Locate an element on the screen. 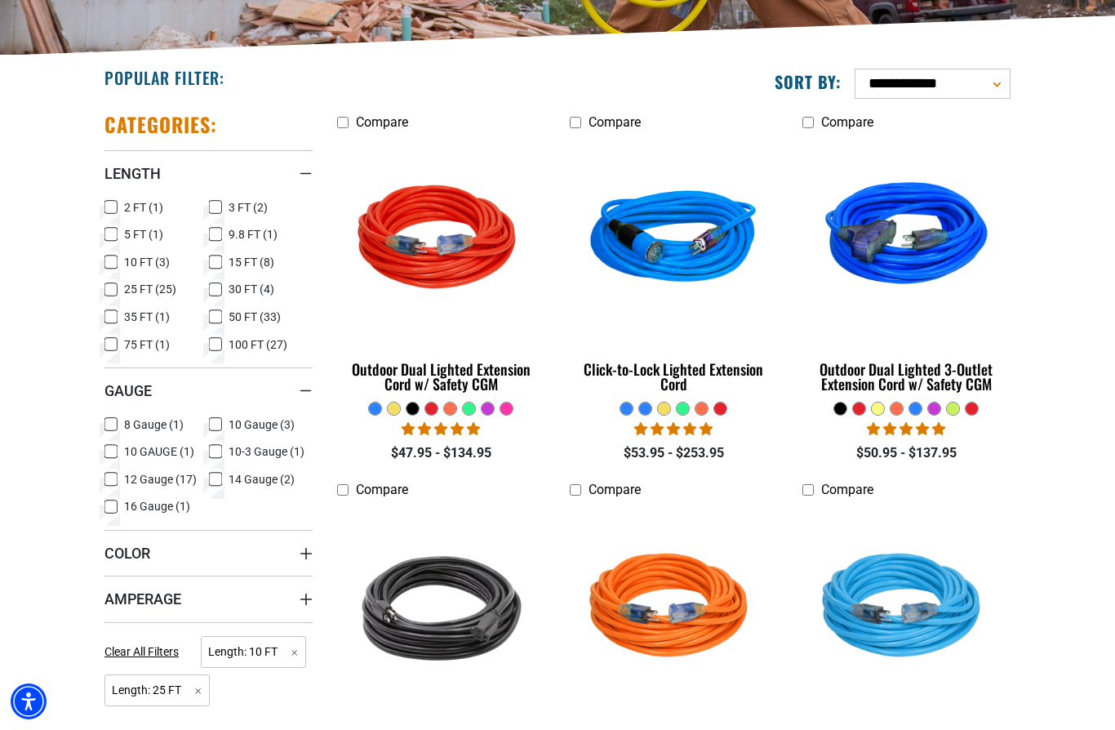 The width and height of the screenshot is (1115, 730). a: Clear All Filters is located at coordinates (144, 651).